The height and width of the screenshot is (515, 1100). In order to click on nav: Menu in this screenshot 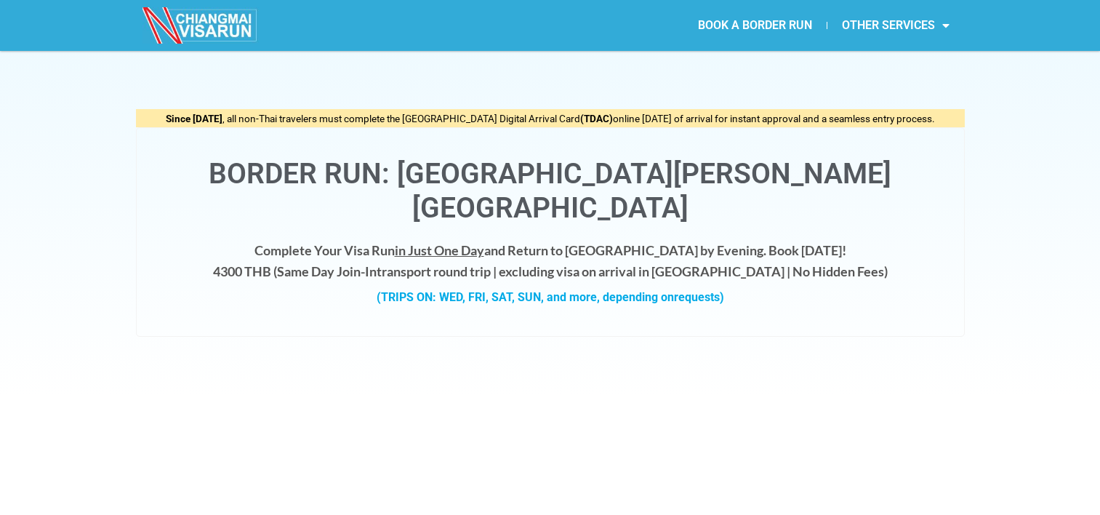, I will do `click(757, 25)`.